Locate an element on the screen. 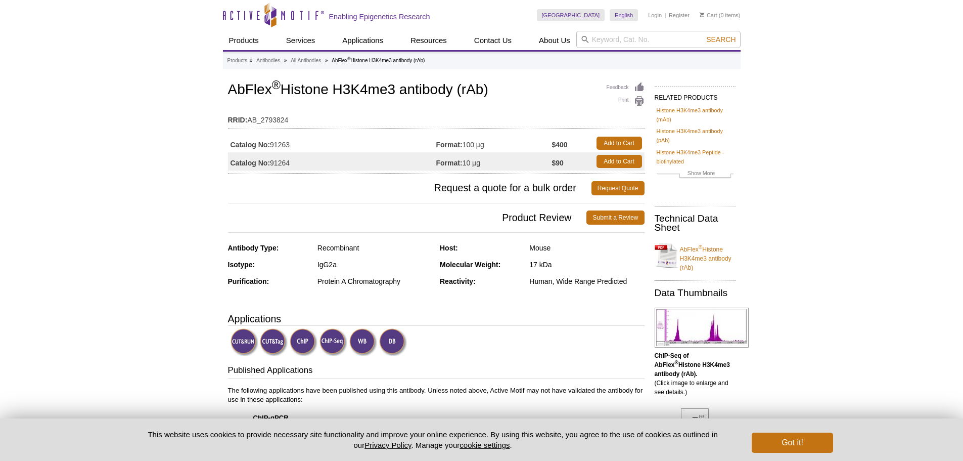 The image size is (963, 461). a: Histone H3K4me3 Peptide - biotinylated is located at coordinates (695, 157).